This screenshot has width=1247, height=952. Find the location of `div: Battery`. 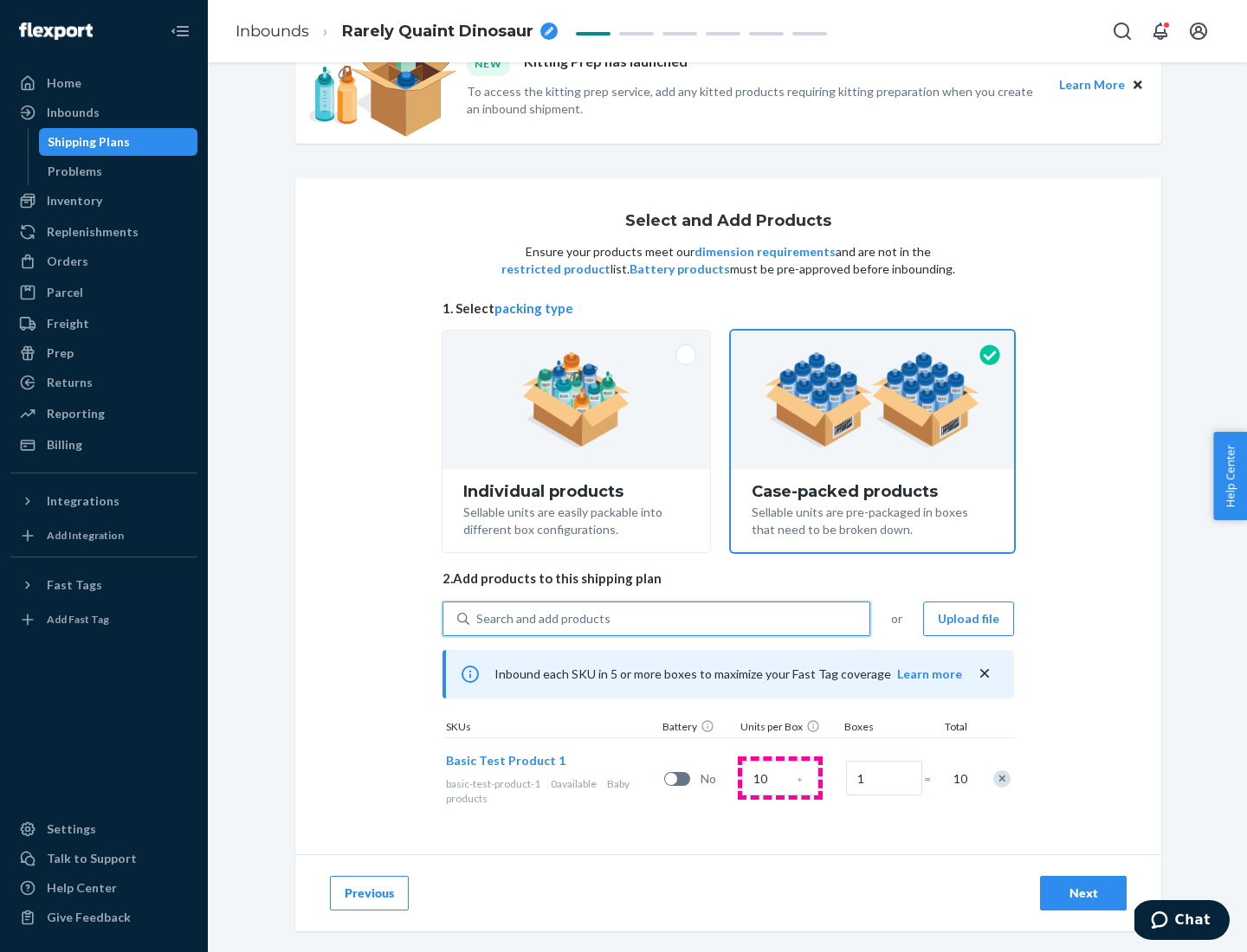

div: Battery is located at coordinates (698, 727).